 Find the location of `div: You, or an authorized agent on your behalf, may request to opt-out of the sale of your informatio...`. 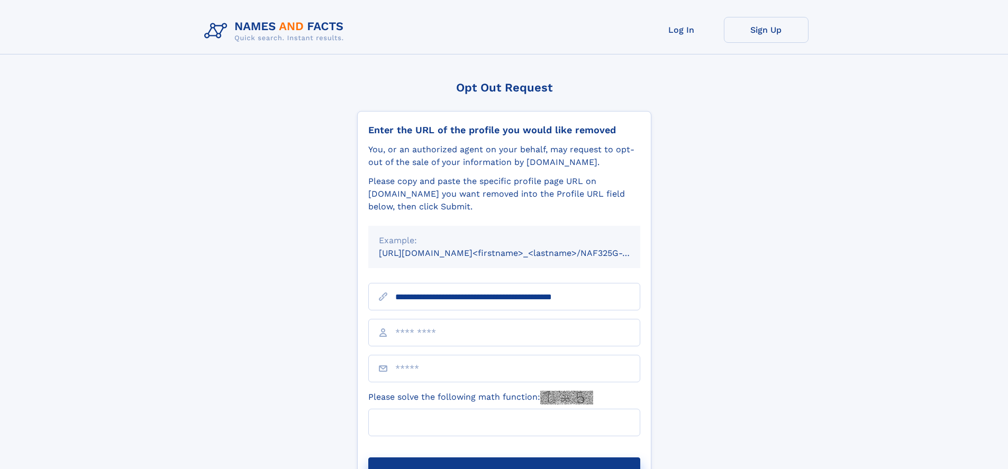

div: You, or an authorized agent on your behalf, may request to opt-out of the sale of your informatio... is located at coordinates (504, 156).